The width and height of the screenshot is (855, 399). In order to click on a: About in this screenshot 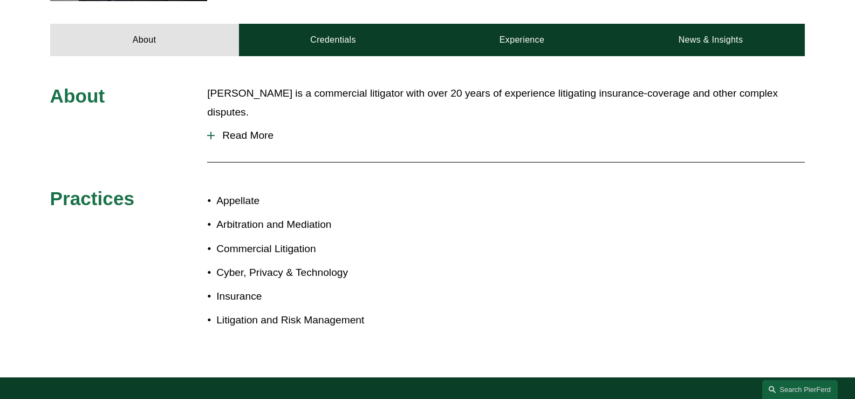, I will do `click(145, 40)`.